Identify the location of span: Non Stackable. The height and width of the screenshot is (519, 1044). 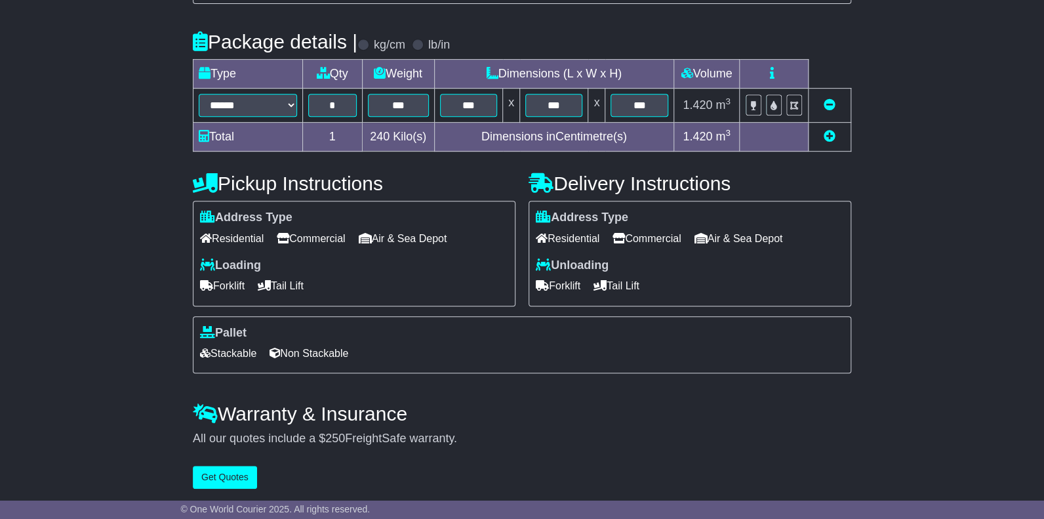
(309, 353).